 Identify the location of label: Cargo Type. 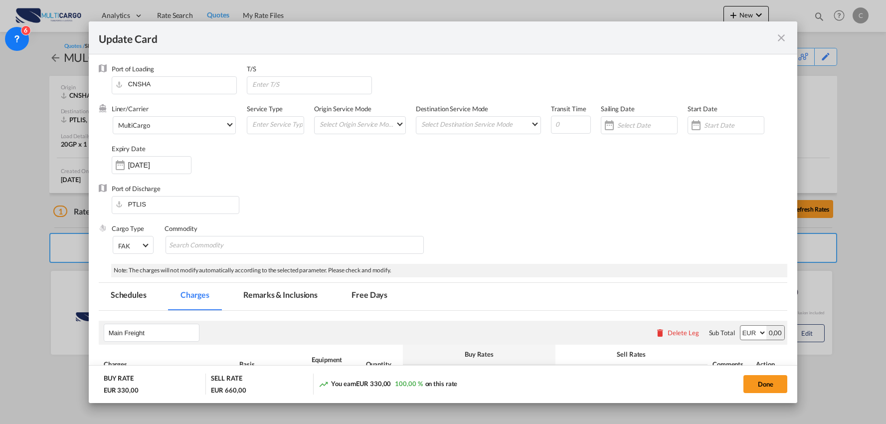
(128, 228).